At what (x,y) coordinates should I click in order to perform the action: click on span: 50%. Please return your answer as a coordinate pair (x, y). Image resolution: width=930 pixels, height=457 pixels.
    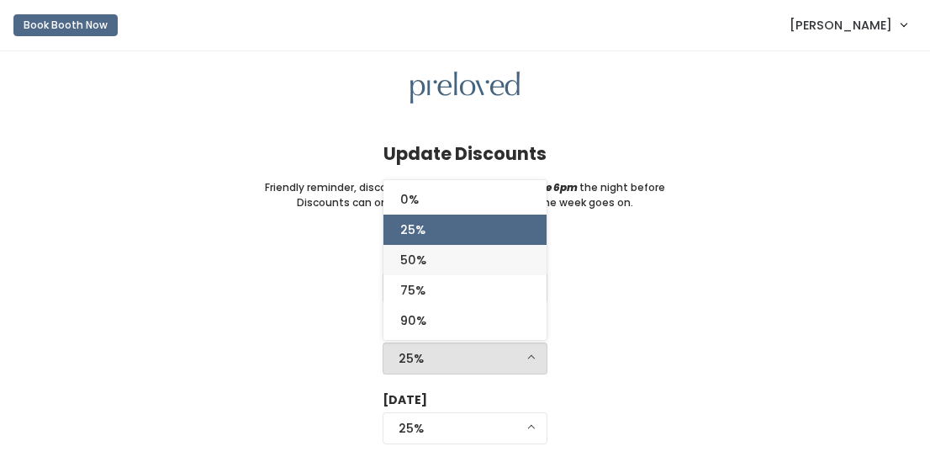
    Looking at the image, I should click on (413, 260).